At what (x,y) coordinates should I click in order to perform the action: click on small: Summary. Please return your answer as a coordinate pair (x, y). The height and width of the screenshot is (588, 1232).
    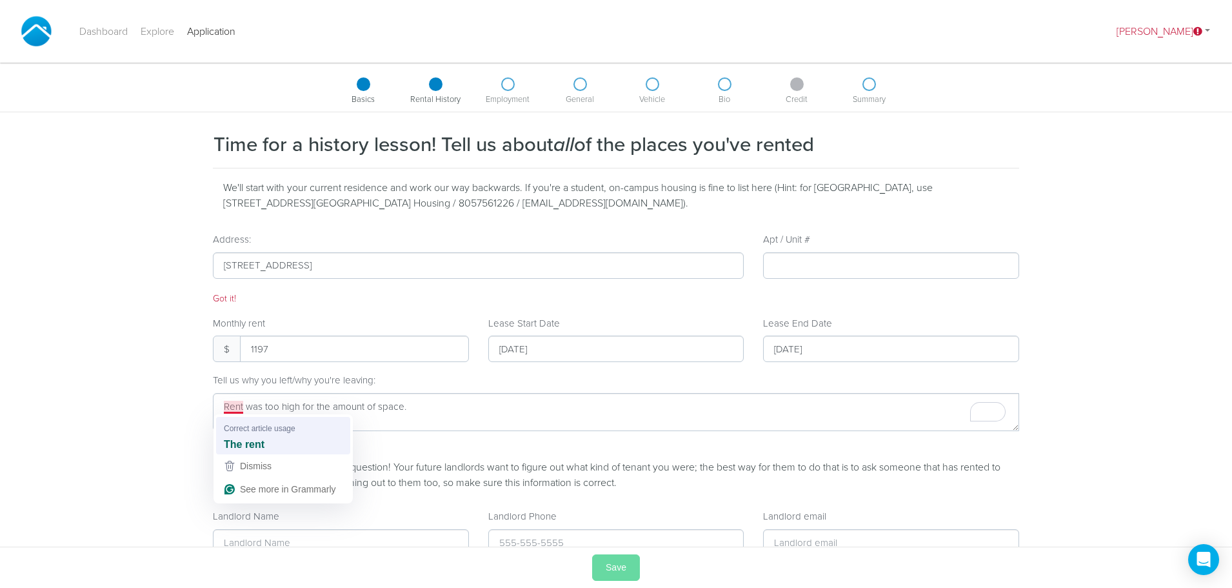
    Looking at the image, I should click on (869, 99).